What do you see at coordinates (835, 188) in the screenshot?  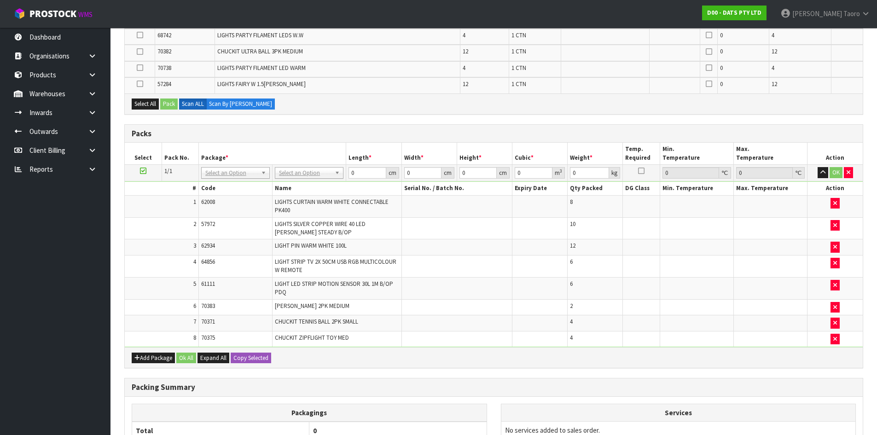 I see `th: Action` at bounding box center [835, 188].